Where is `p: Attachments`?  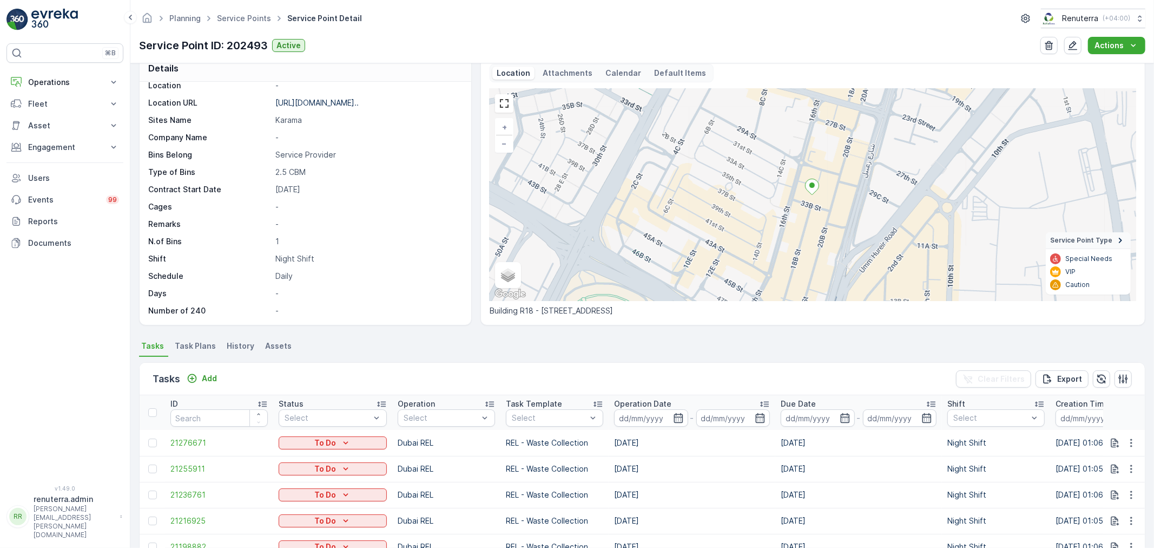
p: Attachments is located at coordinates (568, 73).